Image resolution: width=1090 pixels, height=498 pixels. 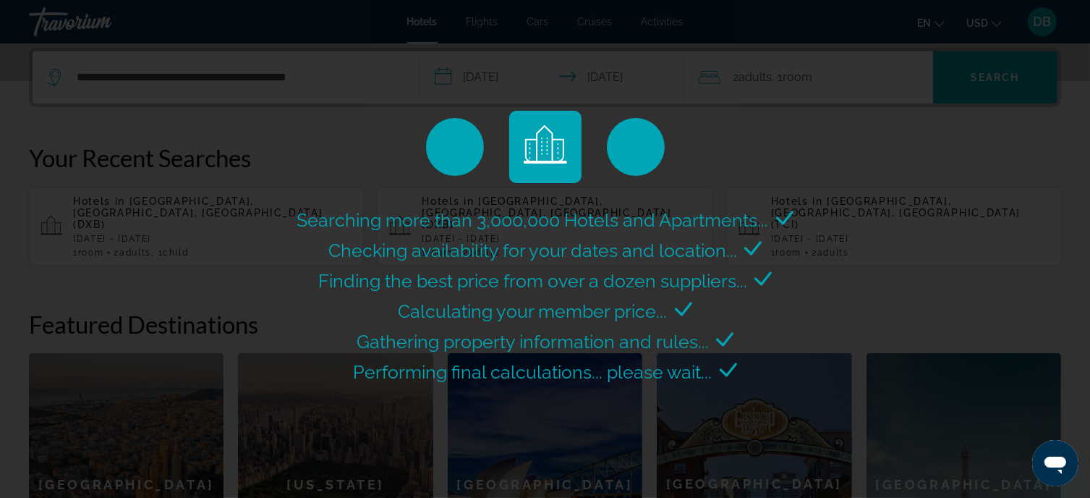 I want to click on span: Gathering property information and rules..., so click(x=532, y=341).